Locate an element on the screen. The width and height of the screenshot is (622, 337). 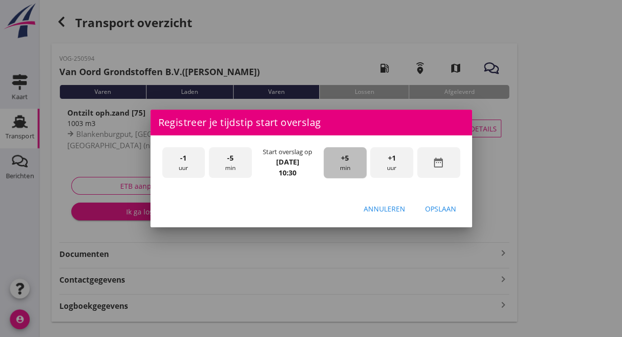
i: date_range is located at coordinates (438, 163).